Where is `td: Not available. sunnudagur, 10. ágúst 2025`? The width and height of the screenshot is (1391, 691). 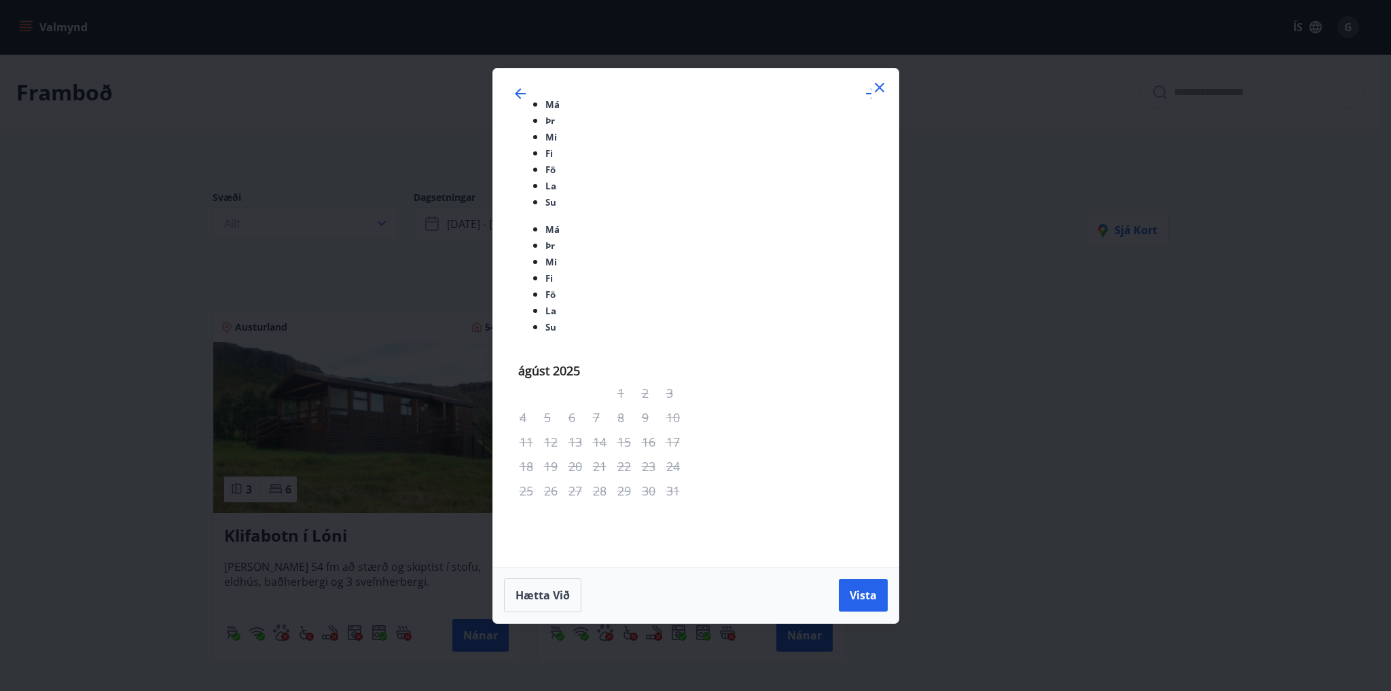 td: Not available. sunnudagur, 10. ágúst 2025 is located at coordinates (678, 418).